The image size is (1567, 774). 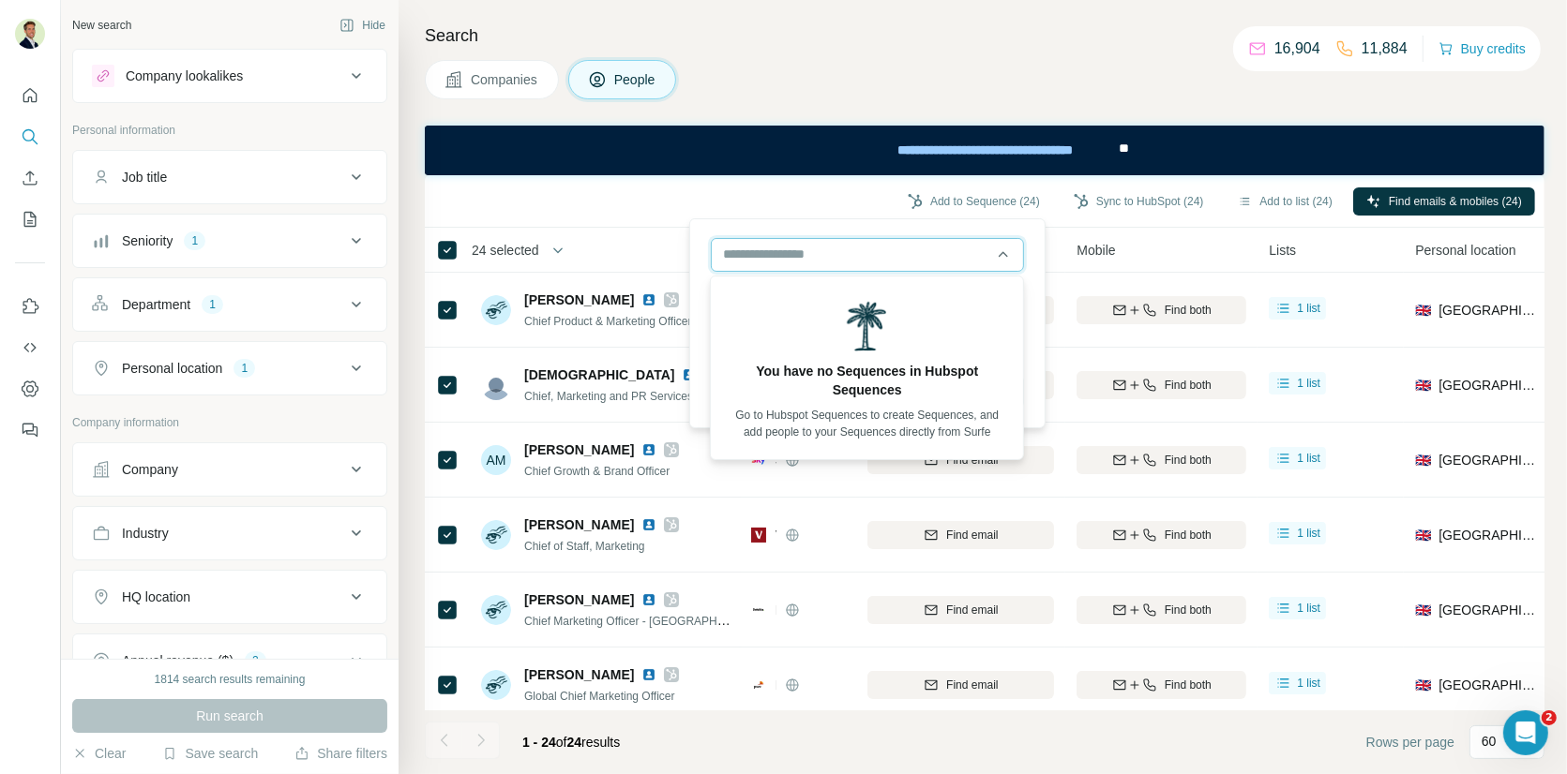 What do you see at coordinates (1384, 49) in the screenshot?
I see `p: 11,884` at bounding box center [1384, 49].